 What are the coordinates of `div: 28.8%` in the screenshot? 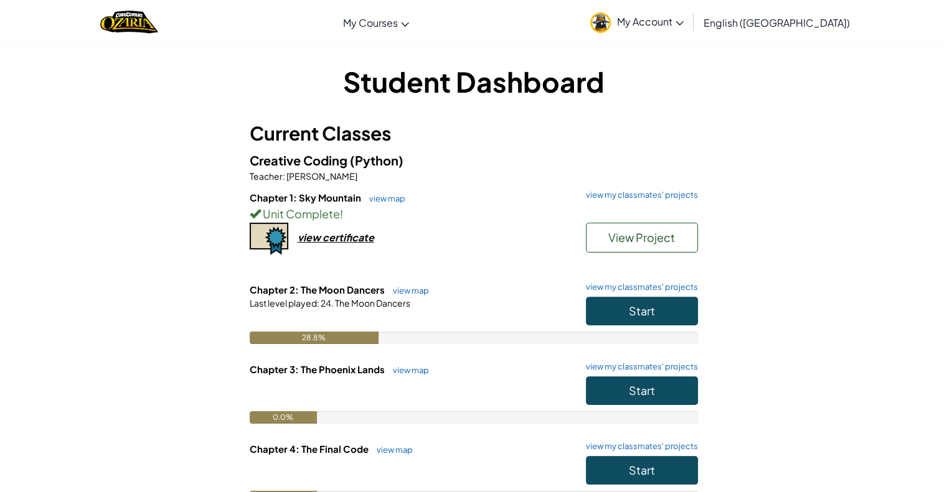 It's located at (314, 338).